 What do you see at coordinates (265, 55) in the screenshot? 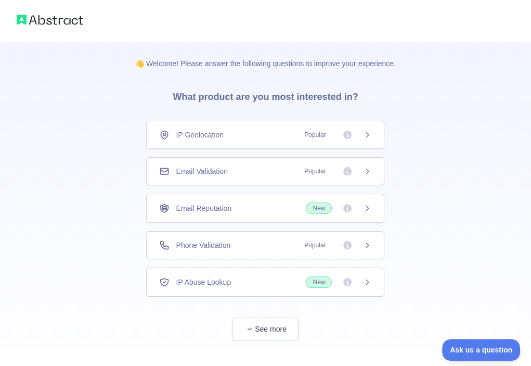
I see `p: 👋 Welcome! Please answer the following questions to improve your experience.` at bounding box center [265, 55].